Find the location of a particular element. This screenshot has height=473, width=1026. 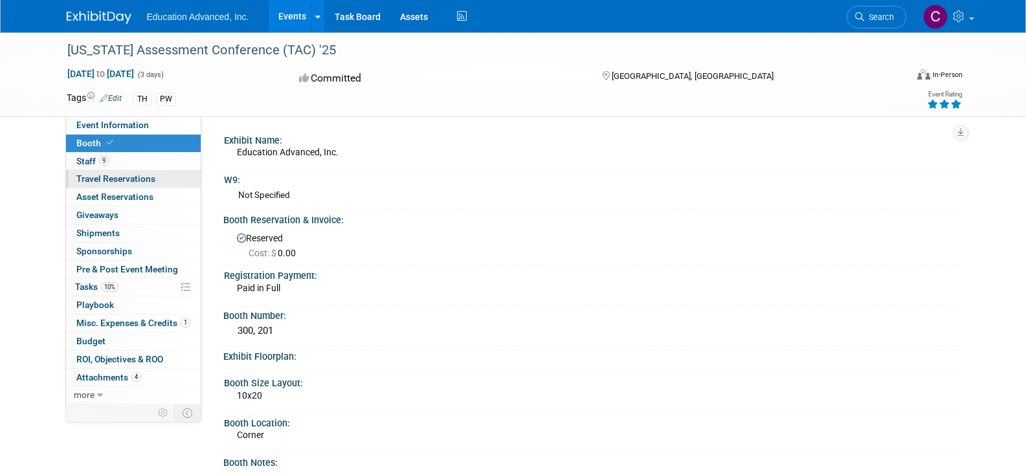

a: Shipments is located at coordinates (133, 233).